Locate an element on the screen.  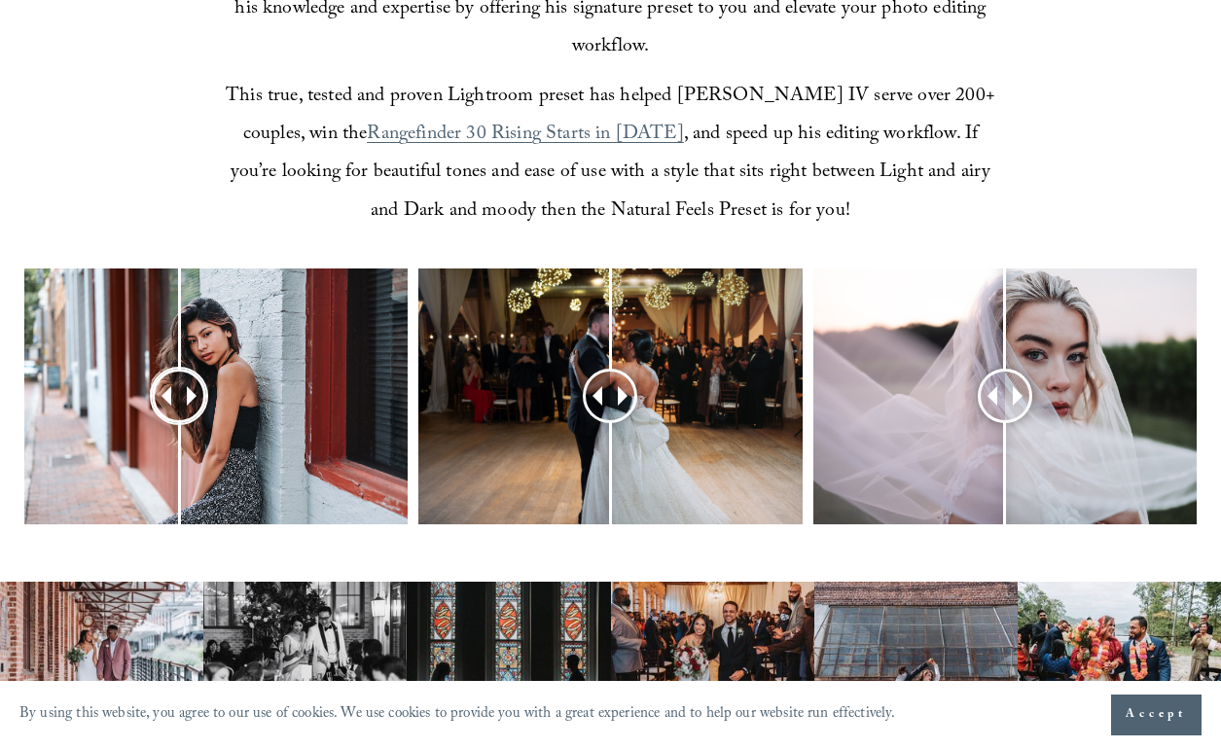
img: Raleigh wedding photographer couple dance is located at coordinates (915, 659).